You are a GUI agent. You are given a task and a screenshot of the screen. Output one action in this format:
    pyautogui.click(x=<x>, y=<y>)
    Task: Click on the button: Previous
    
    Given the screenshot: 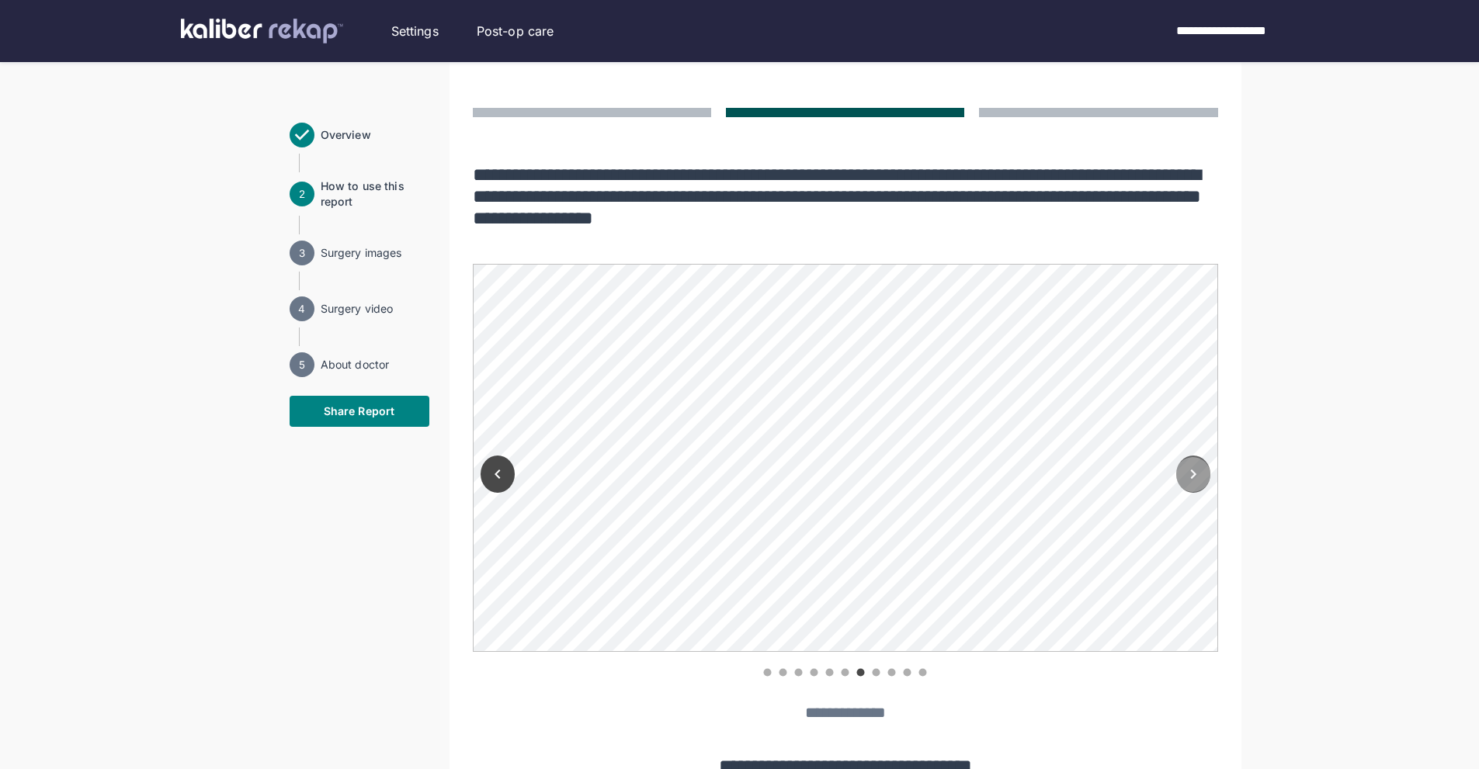 What is the action you would take?
    pyautogui.click(x=498, y=474)
    